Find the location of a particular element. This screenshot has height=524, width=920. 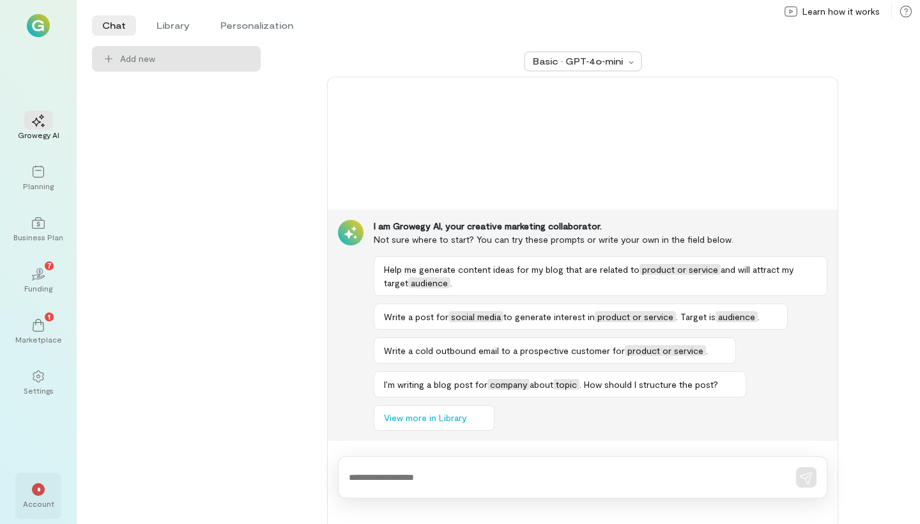

li: Library is located at coordinates (173, 26).